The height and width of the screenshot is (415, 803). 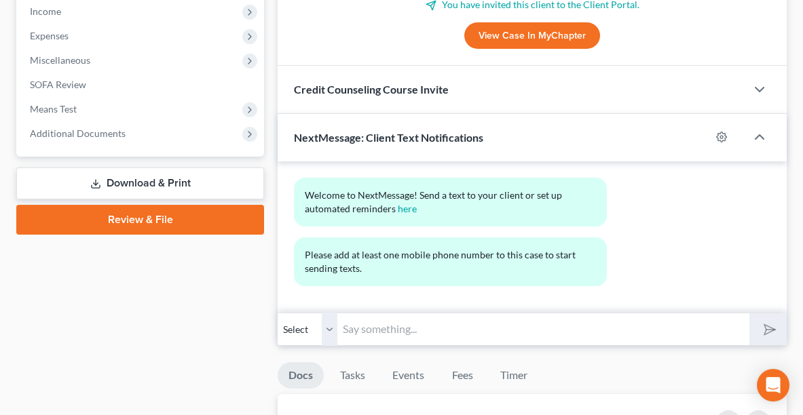 I want to click on span: Miscellaneous, so click(x=60, y=60).